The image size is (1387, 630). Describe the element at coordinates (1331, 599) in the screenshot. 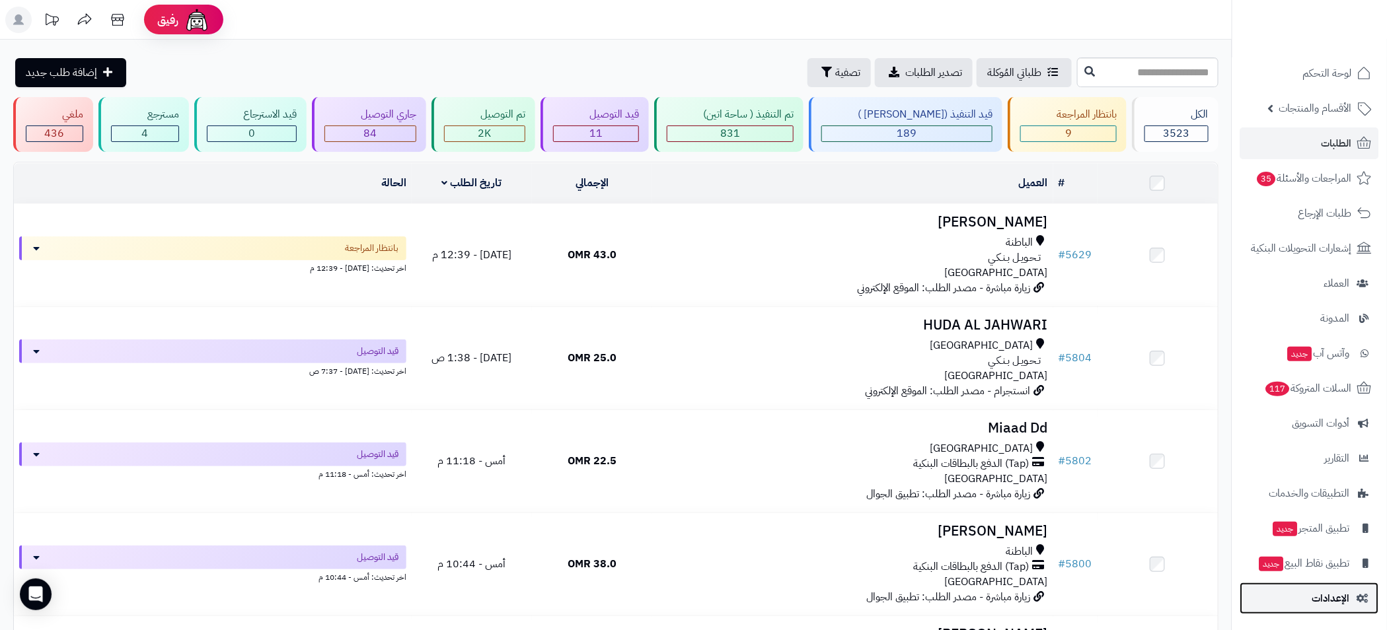

I see `span: الإعدادات` at that location.